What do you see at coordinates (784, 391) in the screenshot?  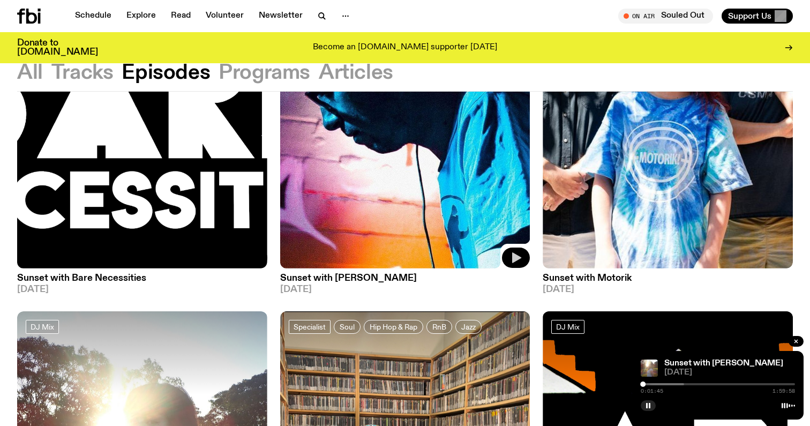 I see `span: 1:59:58` at bounding box center [784, 391].